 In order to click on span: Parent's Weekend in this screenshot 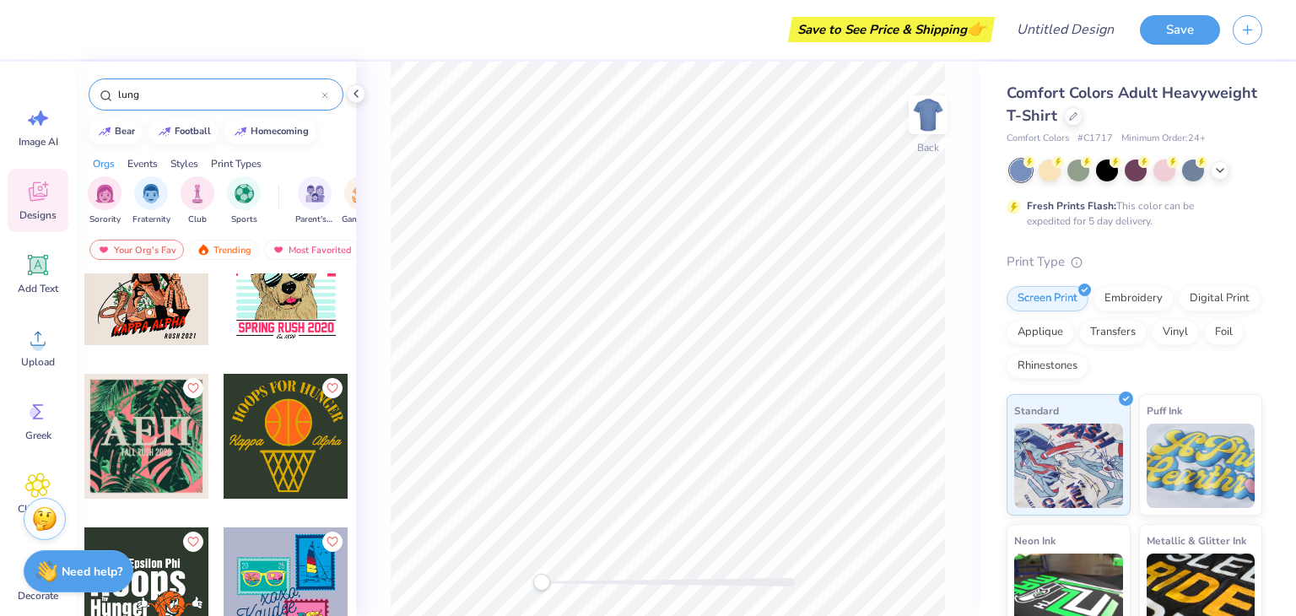, I will do `click(315, 219)`.